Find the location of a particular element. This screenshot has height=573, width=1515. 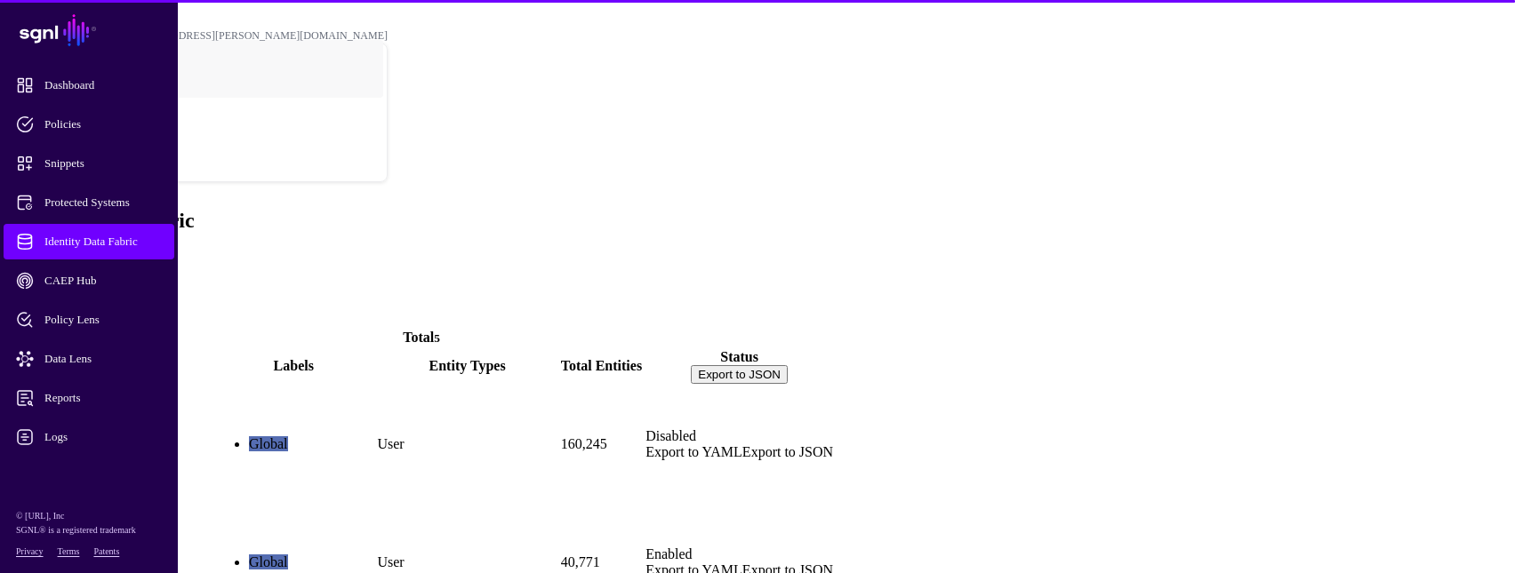

span: Reports is located at coordinates (103, 398).